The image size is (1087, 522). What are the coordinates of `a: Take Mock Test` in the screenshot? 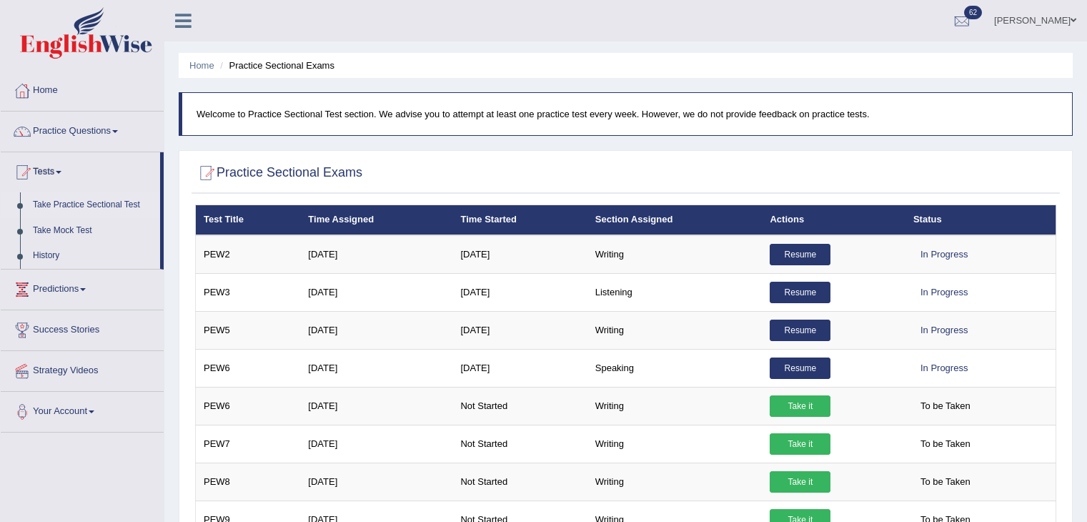 It's located at (93, 231).